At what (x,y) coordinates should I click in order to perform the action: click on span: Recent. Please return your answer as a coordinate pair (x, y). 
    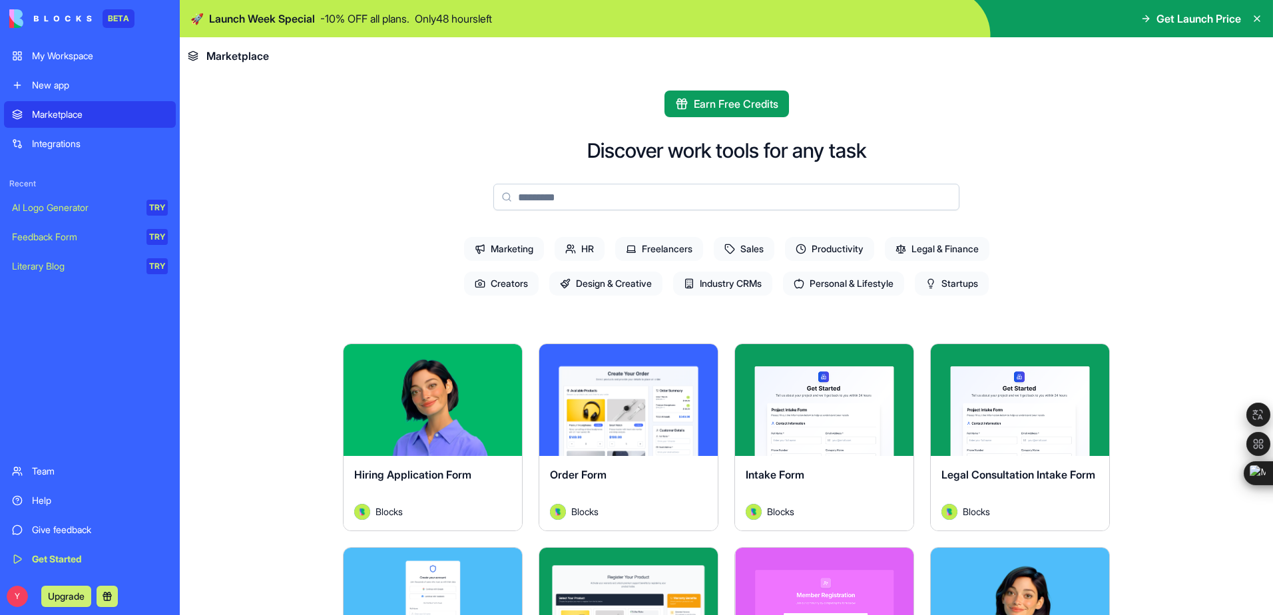
    Looking at the image, I should click on (90, 184).